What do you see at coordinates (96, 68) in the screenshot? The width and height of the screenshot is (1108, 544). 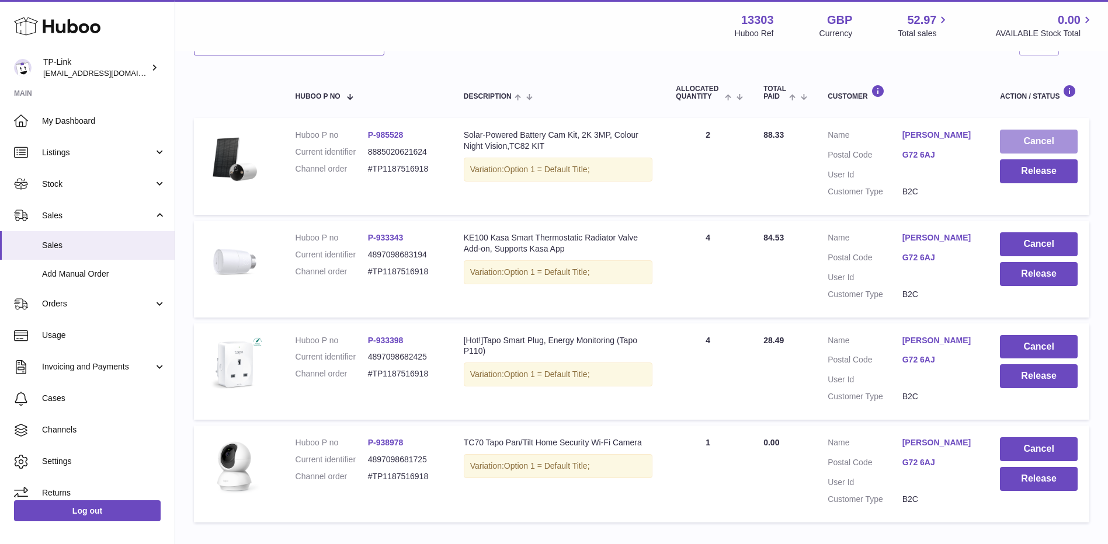 I see `div: TP-Link` at bounding box center [96, 68].